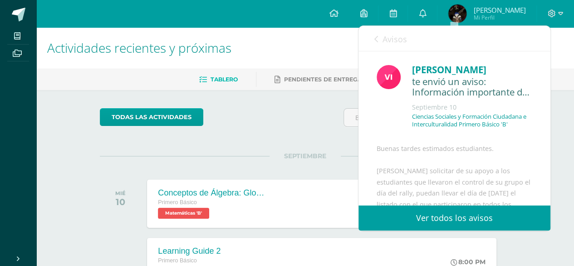 This screenshot has height=266, width=574. What do you see at coordinates (318, 79) in the screenshot?
I see `a: Pendientes de entrega` at bounding box center [318, 79].